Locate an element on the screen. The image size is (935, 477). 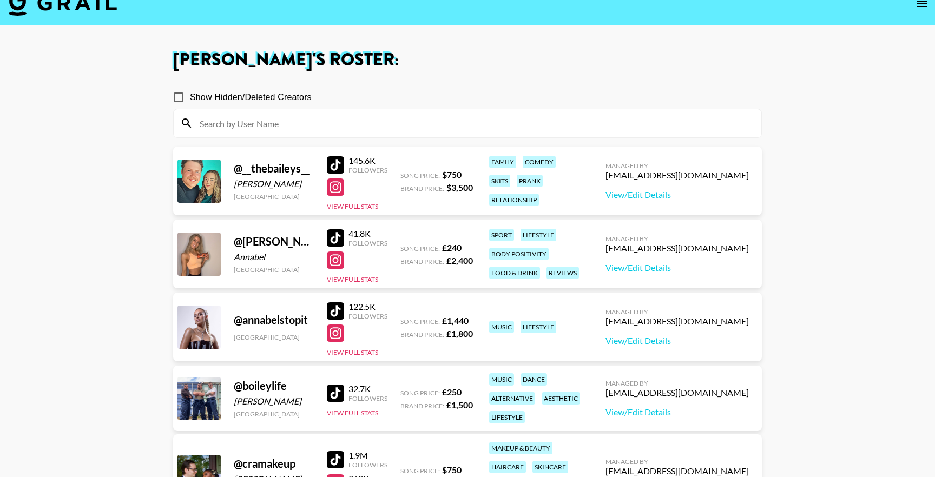
div: skincare is located at coordinates (550, 467).